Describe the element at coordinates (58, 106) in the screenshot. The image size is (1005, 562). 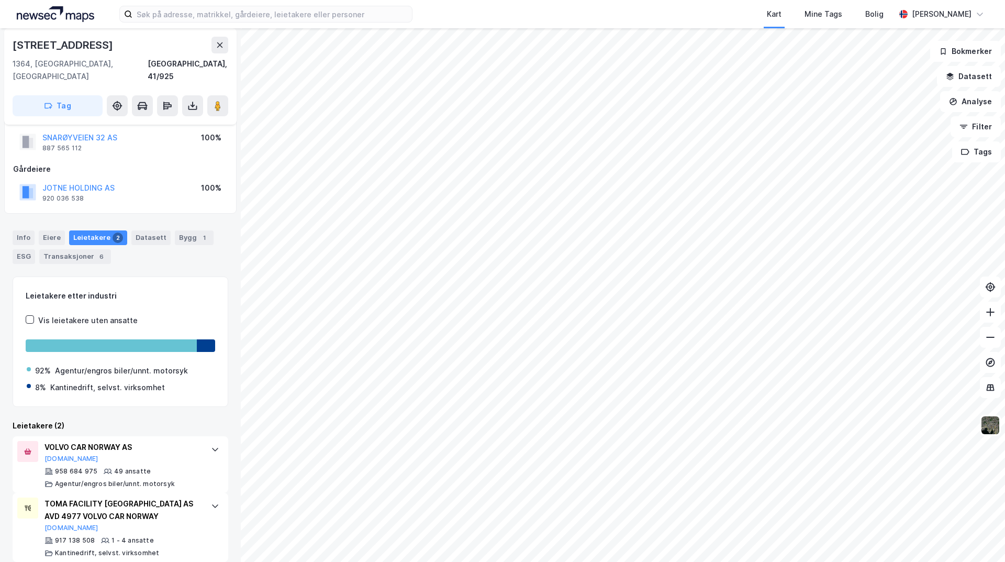
I see `button: Tag` at that location.